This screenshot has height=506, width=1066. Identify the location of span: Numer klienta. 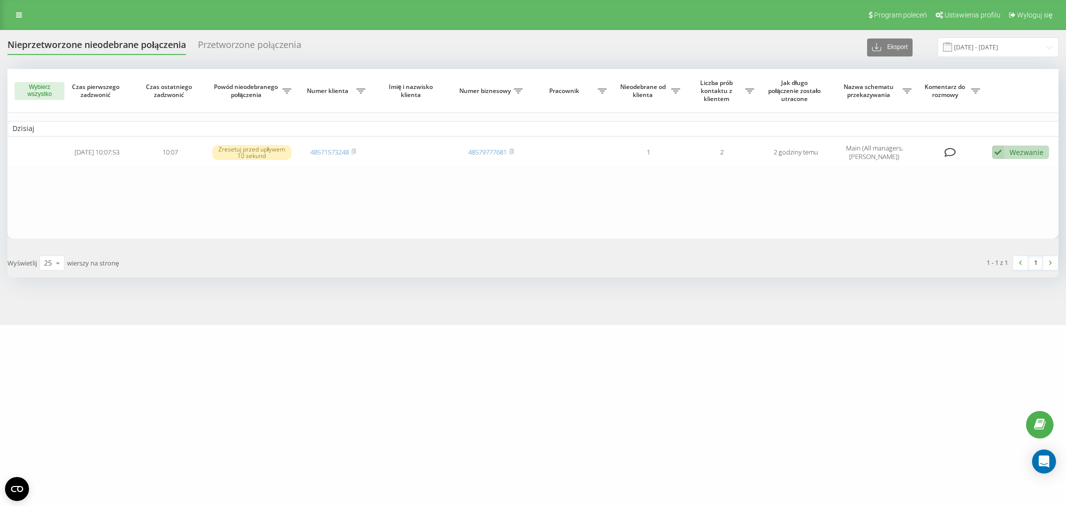
(328, 91).